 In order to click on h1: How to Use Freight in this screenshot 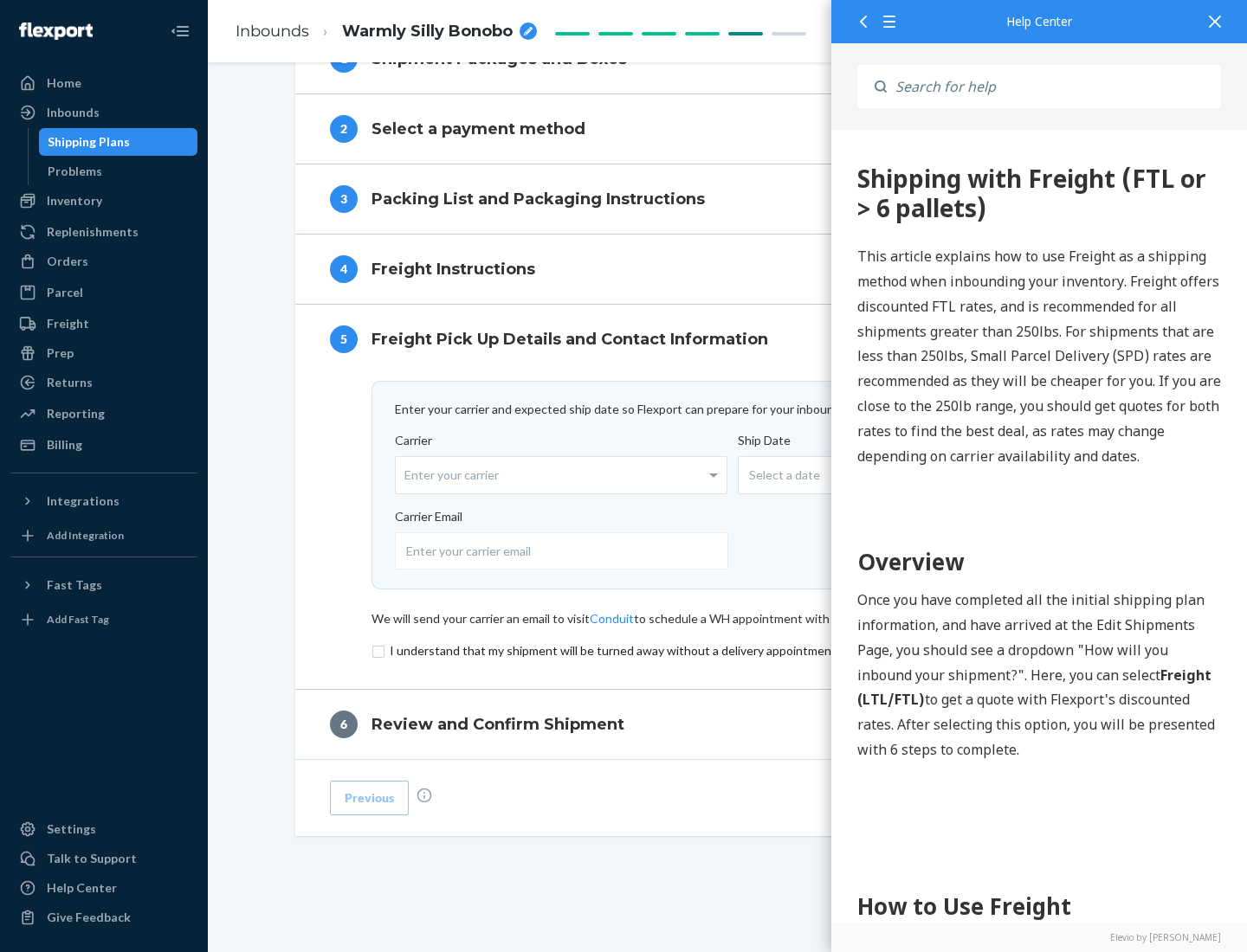, I will do `click(208, 777)`.